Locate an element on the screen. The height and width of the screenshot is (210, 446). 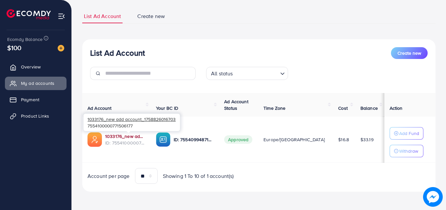
span: Payment is located at coordinates (30, 100).